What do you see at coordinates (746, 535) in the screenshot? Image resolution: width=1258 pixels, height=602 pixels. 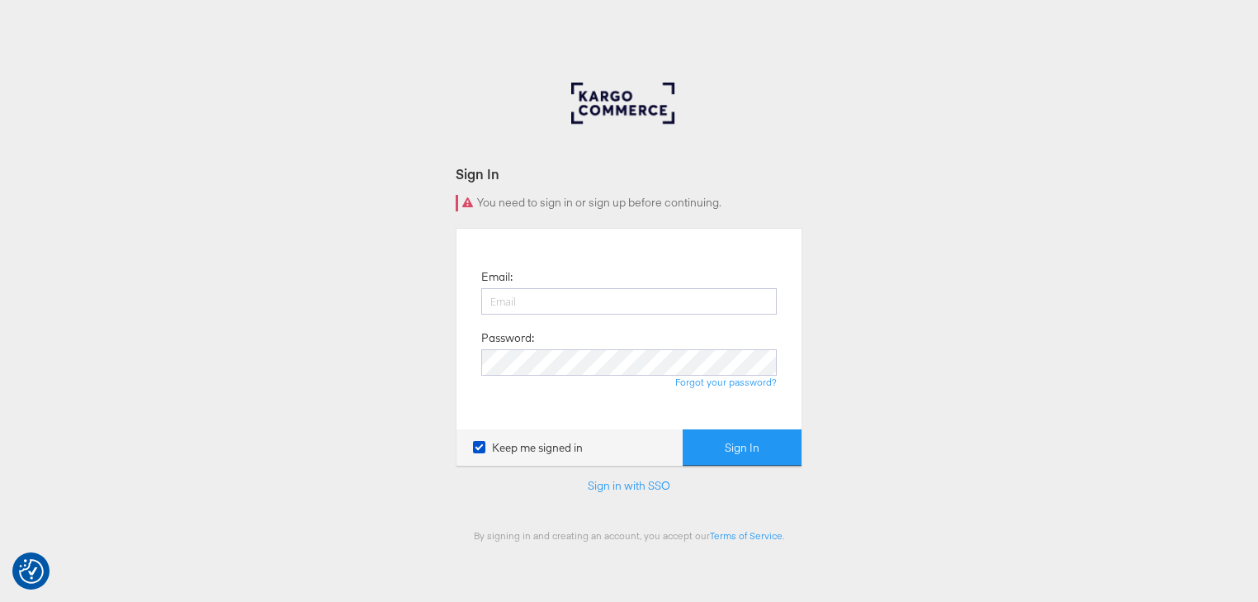 I see `a: Terms of Service` at bounding box center [746, 535].